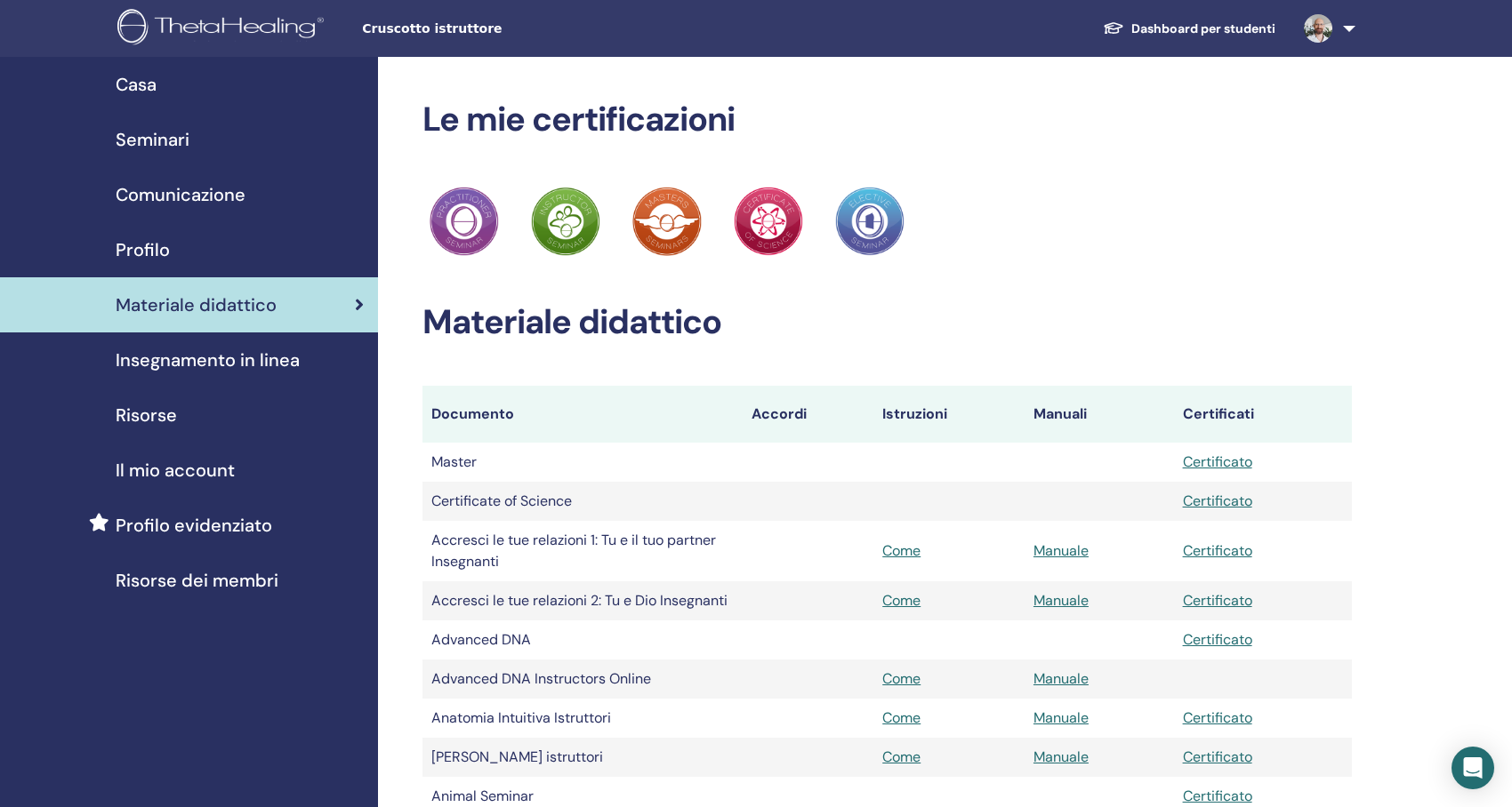 The width and height of the screenshot is (1512, 807). I want to click on span: Profilo evidenziato, so click(194, 525).